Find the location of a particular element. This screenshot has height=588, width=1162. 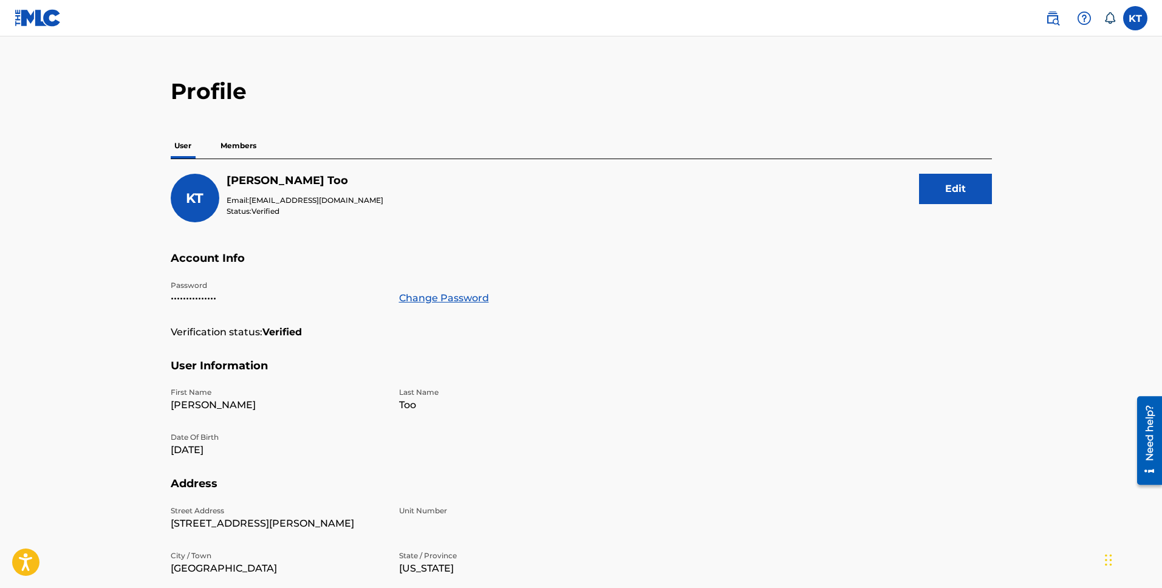

p: First Name is located at coordinates (278, 392).